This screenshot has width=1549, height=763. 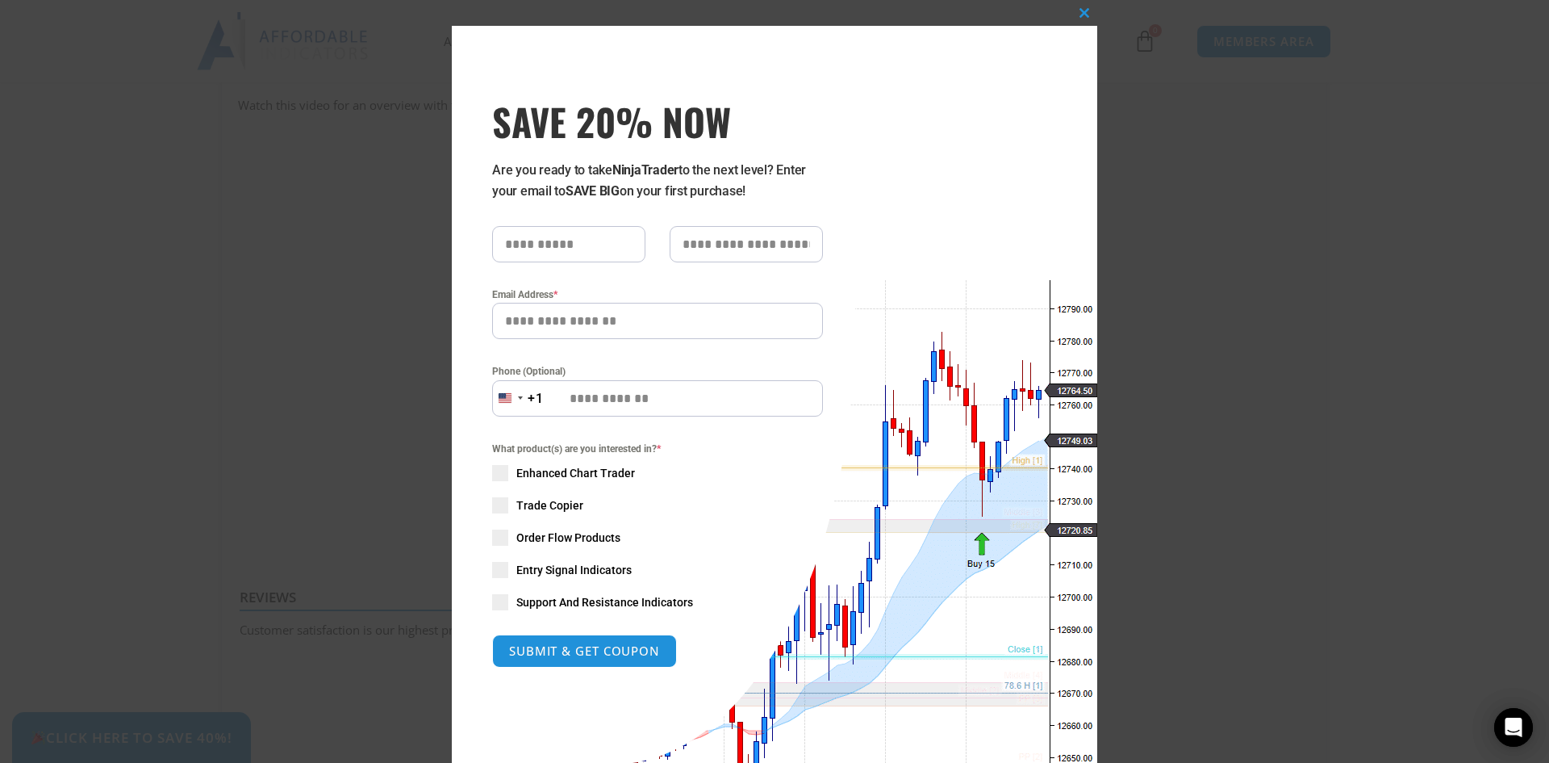 I want to click on label: Support And Resistance Indicators, so click(x=658, y=602).